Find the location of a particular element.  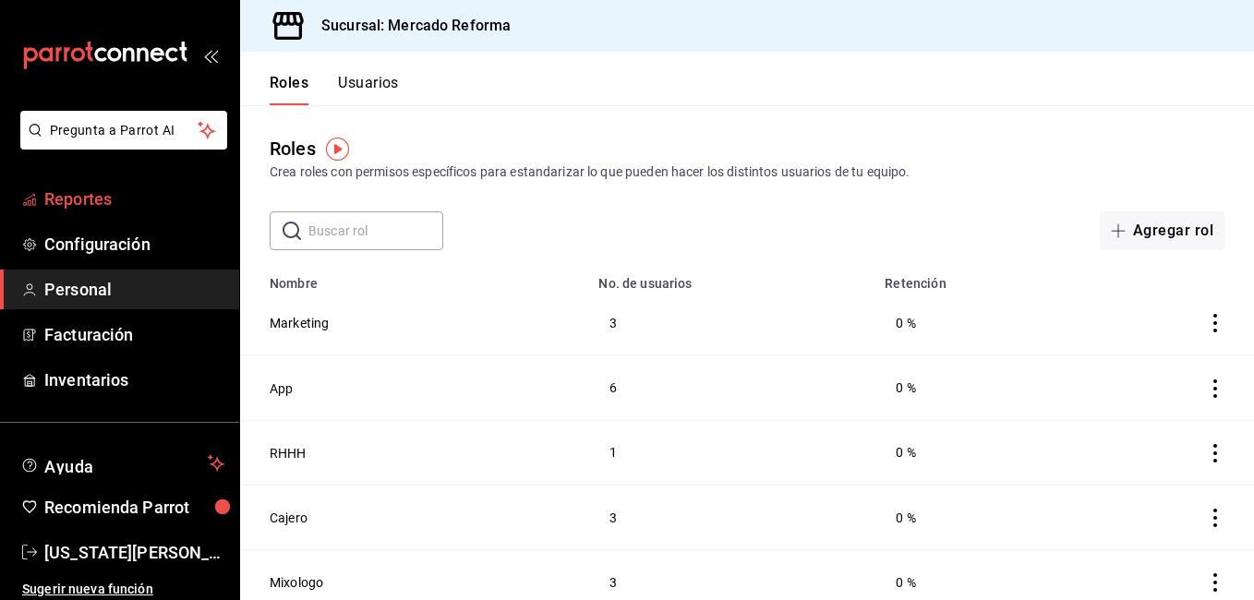

img: Tooltip marker is located at coordinates (337, 149).